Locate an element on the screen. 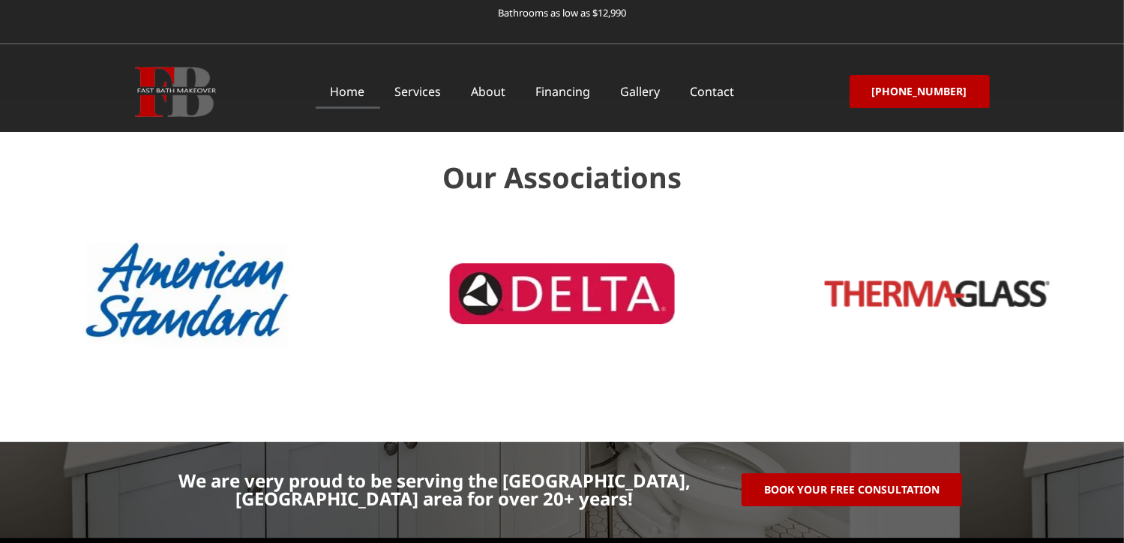 The width and height of the screenshot is (1124, 543). span: book your free consultation is located at coordinates (852, 490).